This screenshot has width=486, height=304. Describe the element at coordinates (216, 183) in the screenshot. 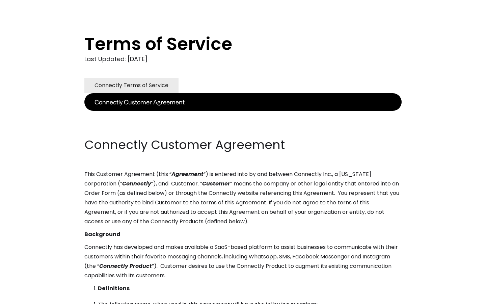

I see `em: Customer` at that location.